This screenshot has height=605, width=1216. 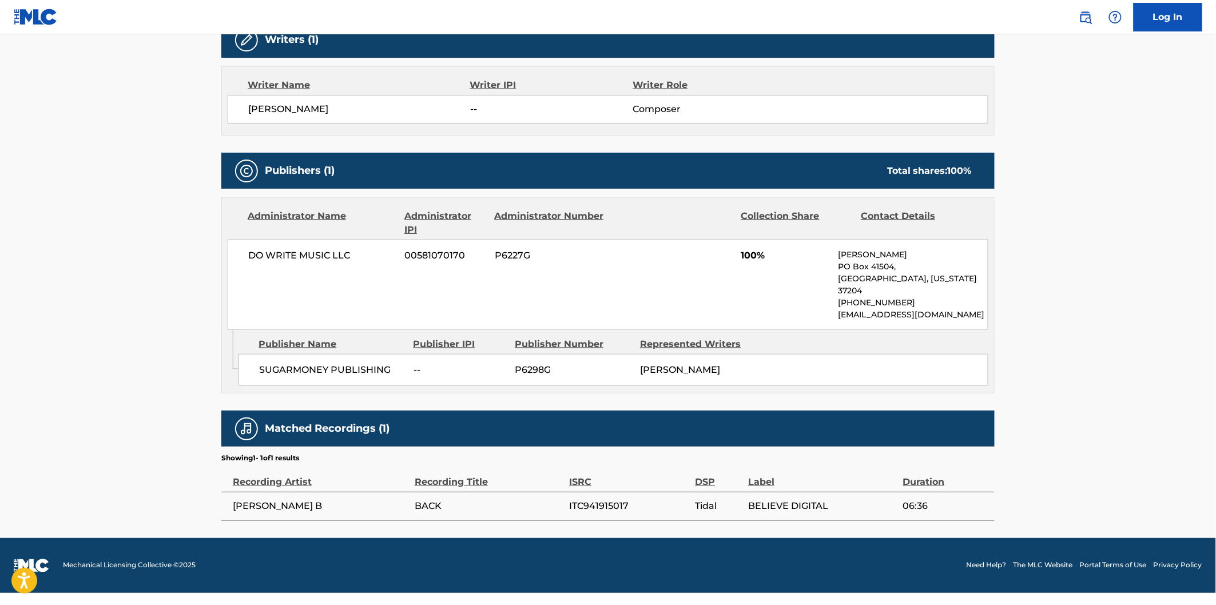 What do you see at coordinates (446, 256) in the screenshot?
I see `span: 00581070170` at bounding box center [446, 256].